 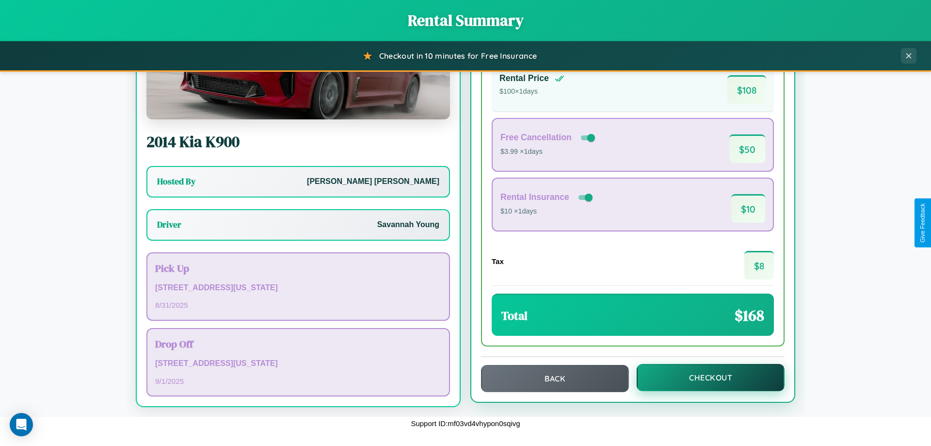 I want to click on h3: Total, so click(x=514, y=315).